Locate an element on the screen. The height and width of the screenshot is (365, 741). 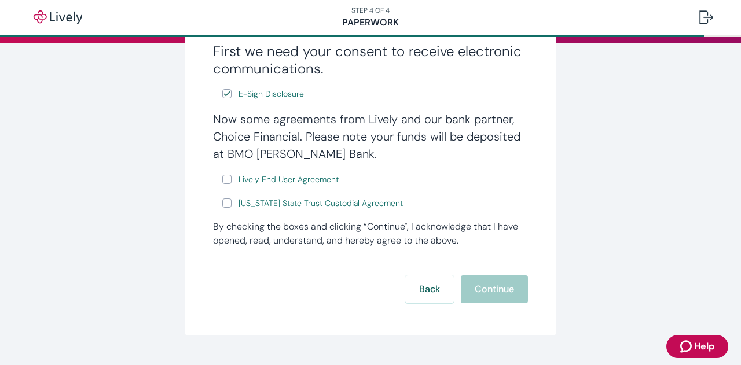
div: By checking the boxes and clicking “Continue", I acknowledge that I have opened, read, understand... is located at coordinates (370, 234).